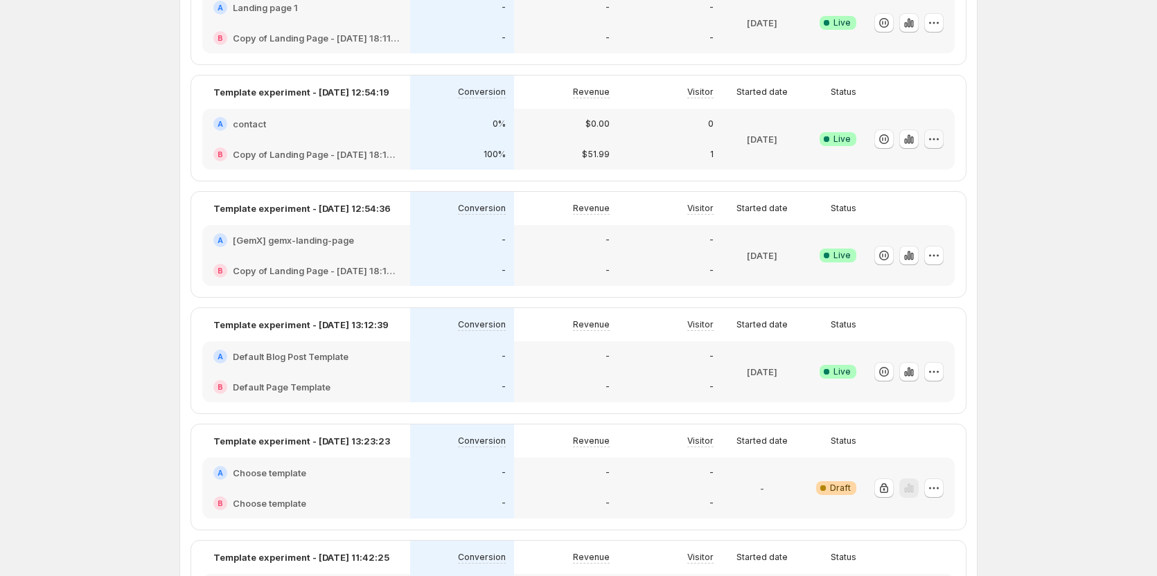 The width and height of the screenshot is (1157, 576). I want to click on p: 0, so click(711, 124).